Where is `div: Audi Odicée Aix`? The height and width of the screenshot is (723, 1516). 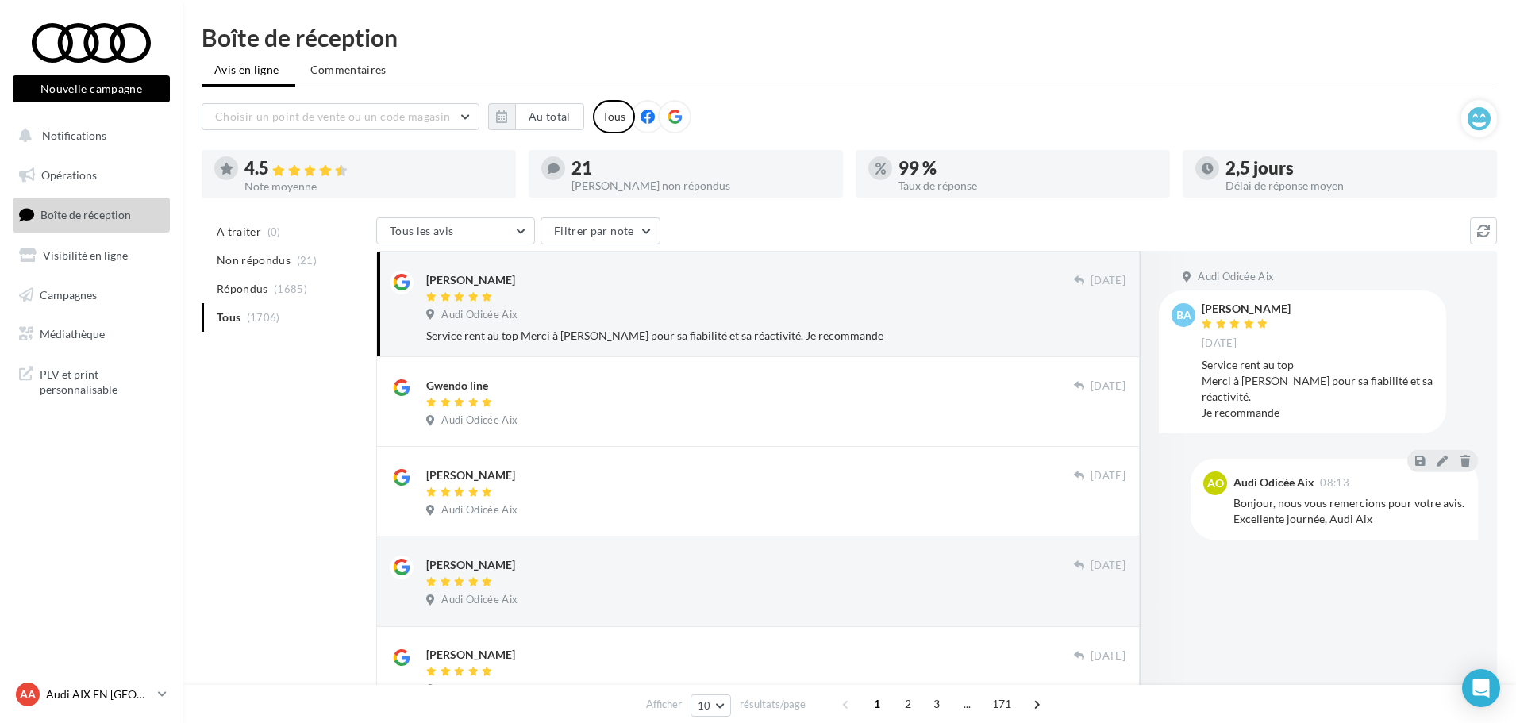
div: Audi Odicée Aix is located at coordinates (1274, 482).